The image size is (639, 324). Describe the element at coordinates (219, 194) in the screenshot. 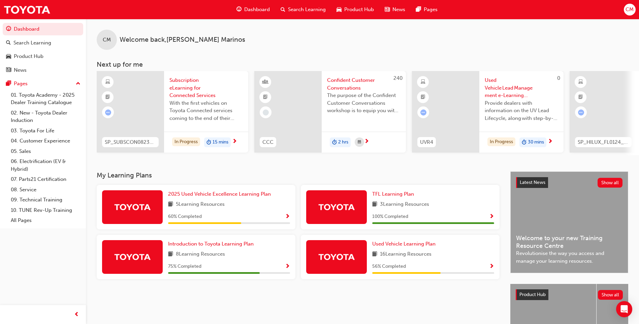

I see `span: 2025 Used Vehicle Excellence Learning Plan` at that location.